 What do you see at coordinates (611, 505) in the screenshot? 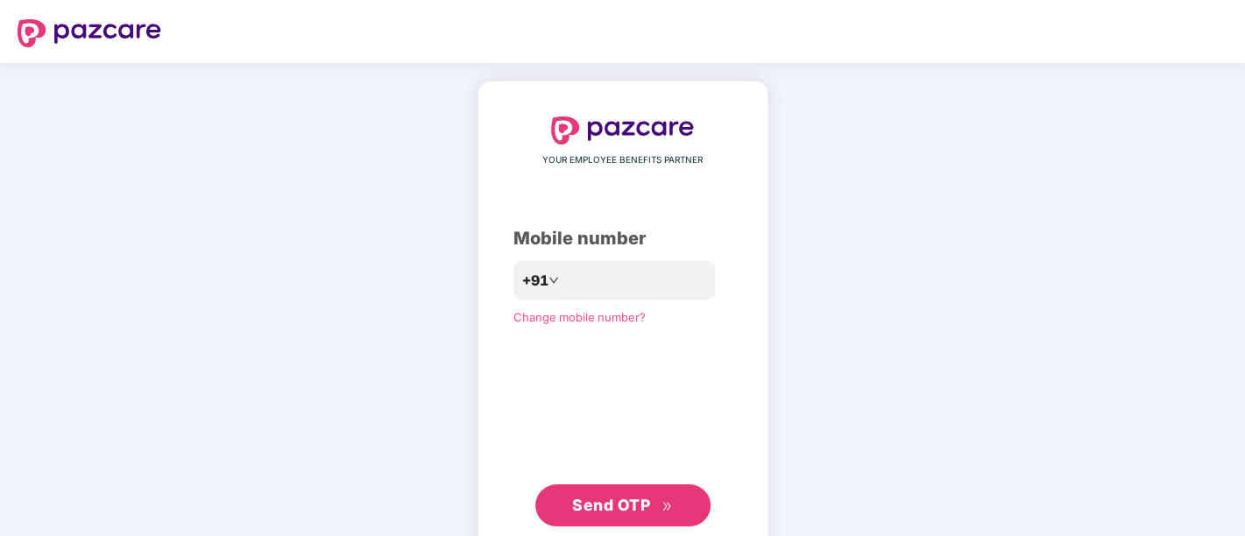
I see `span: Send OTP` at bounding box center [611, 505].